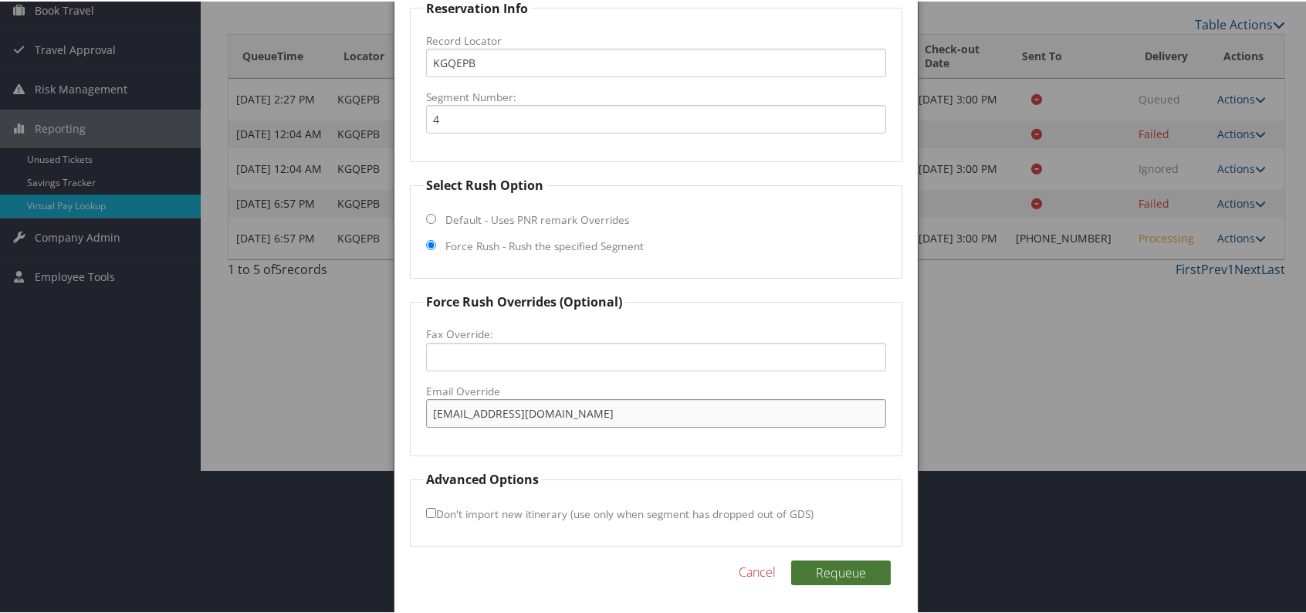  What do you see at coordinates (485, 184) in the screenshot?
I see `legend: Select Rush Option` at bounding box center [485, 184].